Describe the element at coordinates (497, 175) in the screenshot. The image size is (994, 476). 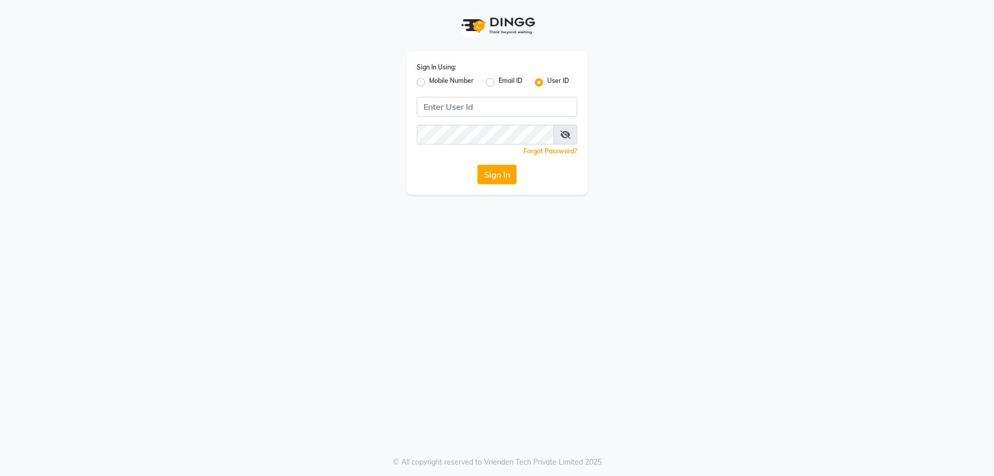
I see `button: Sign In` at that location.